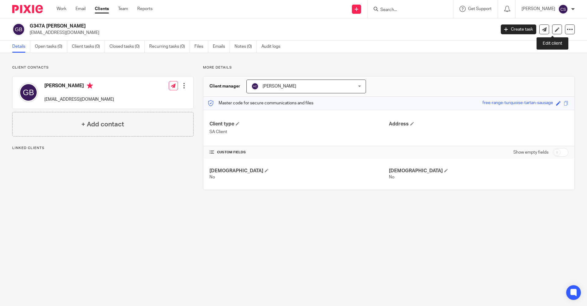  I want to click on h4: Client type, so click(299, 124).